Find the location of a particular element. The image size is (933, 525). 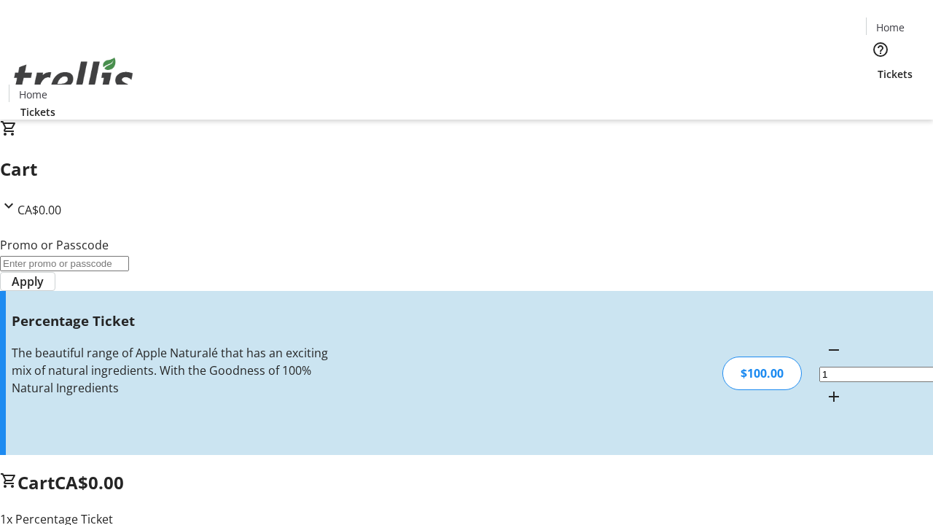

button: Increment by one is located at coordinates (834, 396).